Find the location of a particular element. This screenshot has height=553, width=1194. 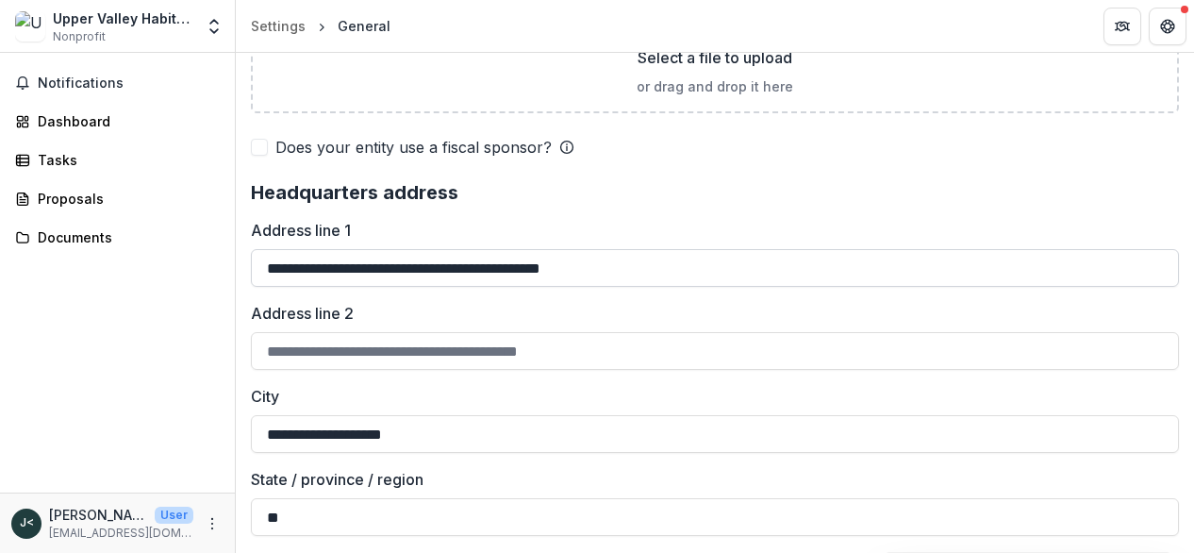

div: Upper Valley Habitat for Humanity is located at coordinates (123, 18).